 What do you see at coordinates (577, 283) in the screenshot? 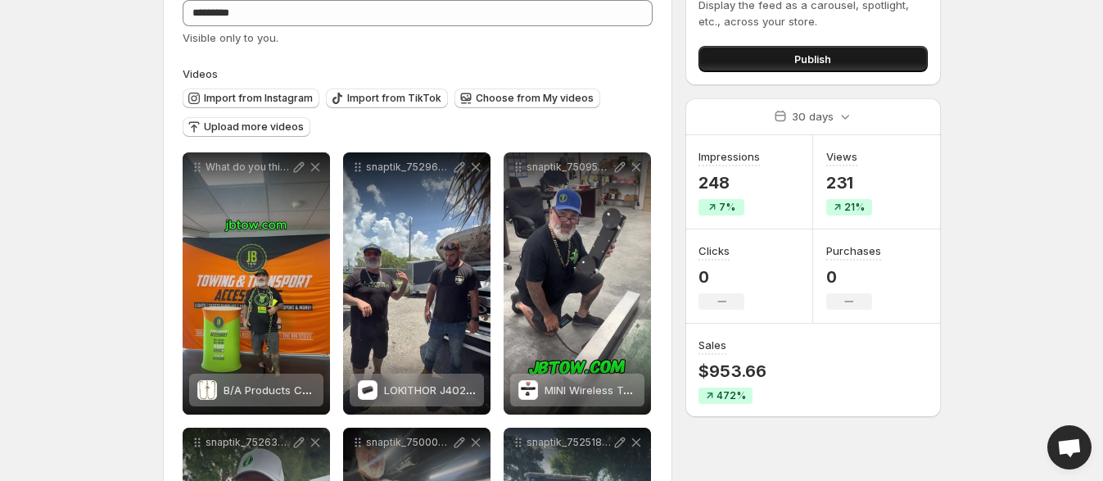
I see `div: snaptik_7509554877744434463MINI Wireless Towing Light and Suction CupMINI Wireless Towing Light a...` at bounding box center [577, 283].